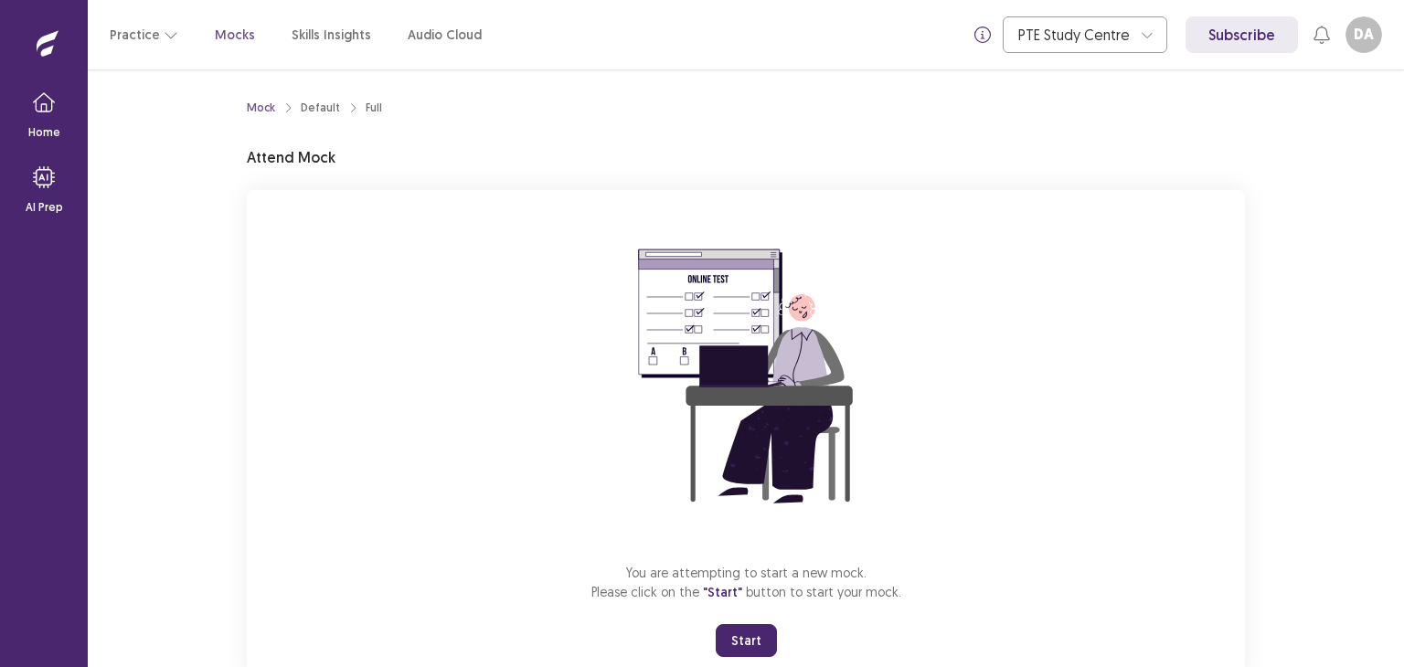  I want to click on div: Full, so click(374, 108).